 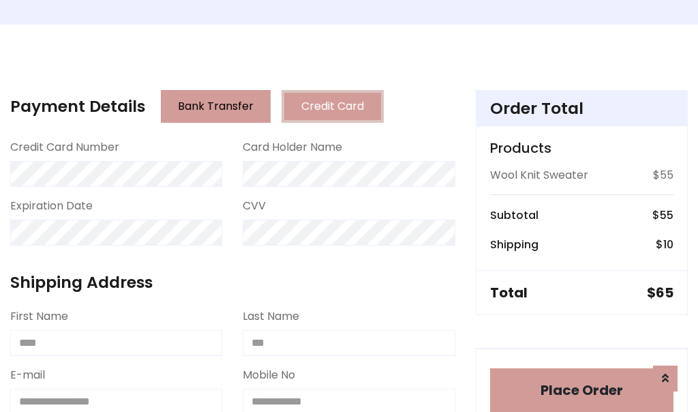 I want to click on p: Wool Knit Sweater, so click(x=539, y=175).